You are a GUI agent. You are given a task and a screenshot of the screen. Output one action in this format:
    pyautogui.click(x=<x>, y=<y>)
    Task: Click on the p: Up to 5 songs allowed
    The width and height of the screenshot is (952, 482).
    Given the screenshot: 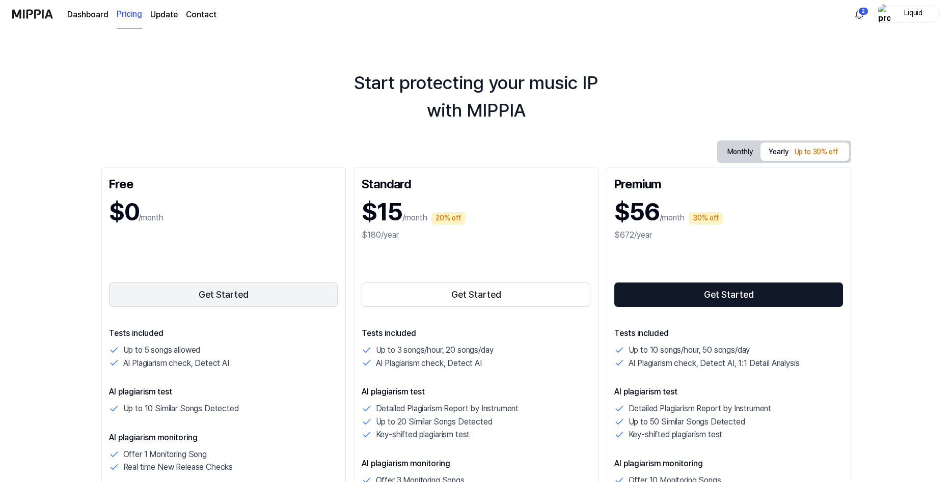 What is the action you would take?
    pyautogui.click(x=162, y=350)
    